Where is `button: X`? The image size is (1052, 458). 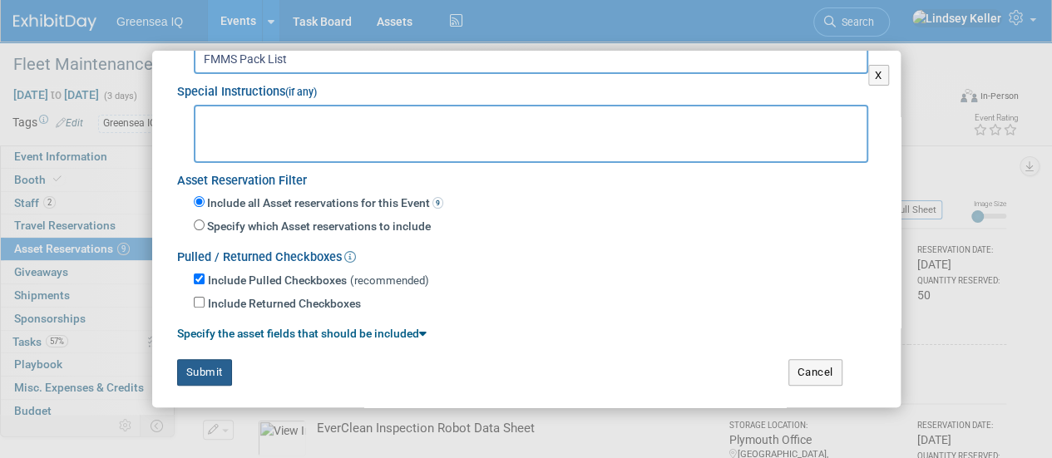 button: X is located at coordinates (878, 76).